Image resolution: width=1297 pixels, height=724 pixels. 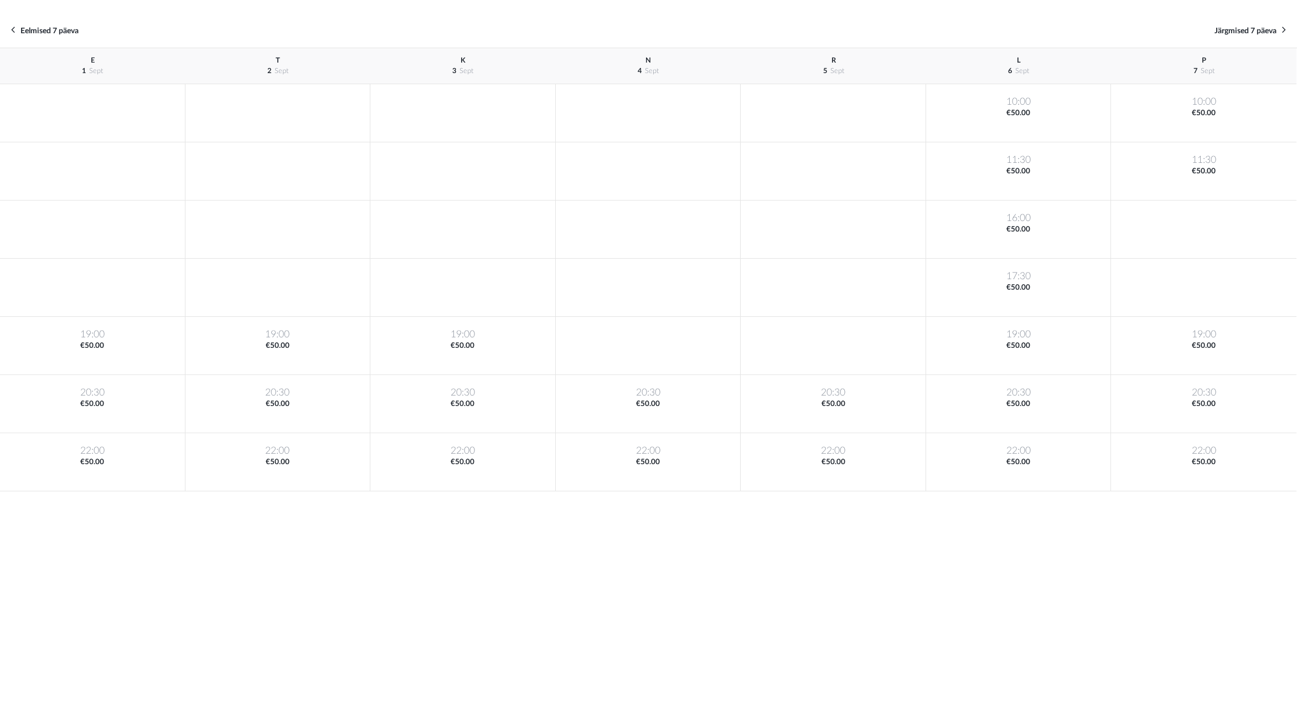 What do you see at coordinates (84, 71) in the screenshot?
I see `span: 1` at bounding box center [84, 71].